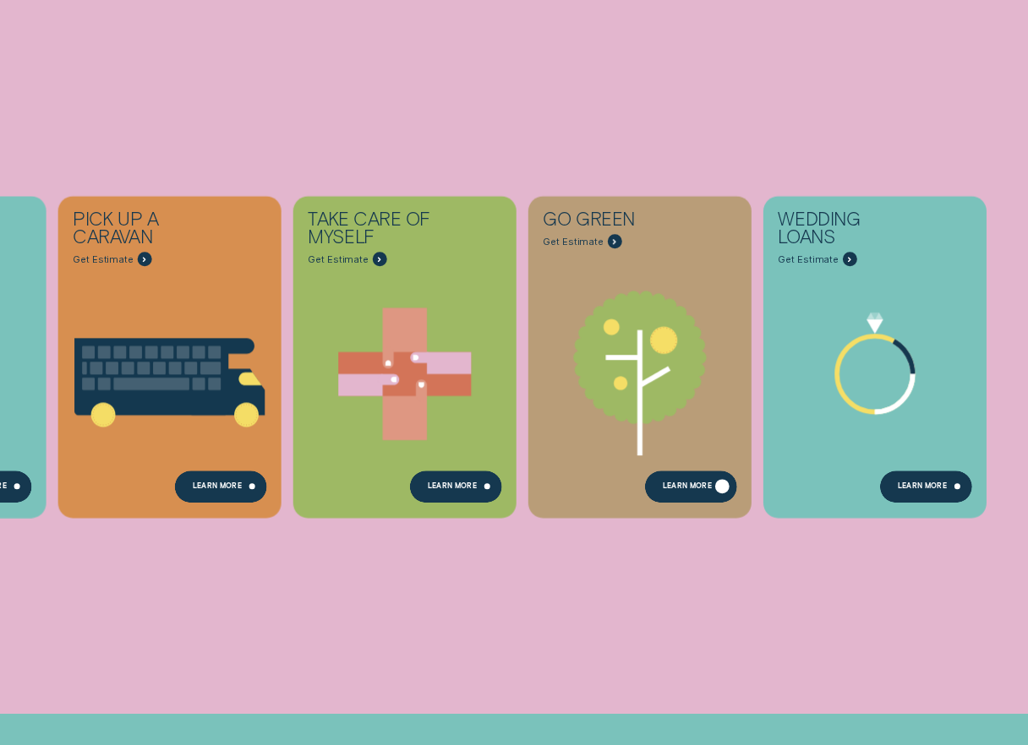  Describe the element at coordinates (405, 352) in the screenshot. I see `a: Take care of myself - Learn more` at that location.